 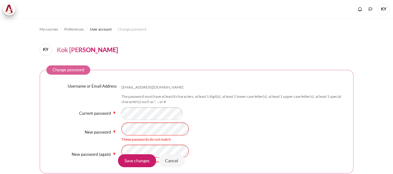 What do you see at coordinates (98, 132) in the screenshot?
I see `label: New password` at bounding box center [98, 132].